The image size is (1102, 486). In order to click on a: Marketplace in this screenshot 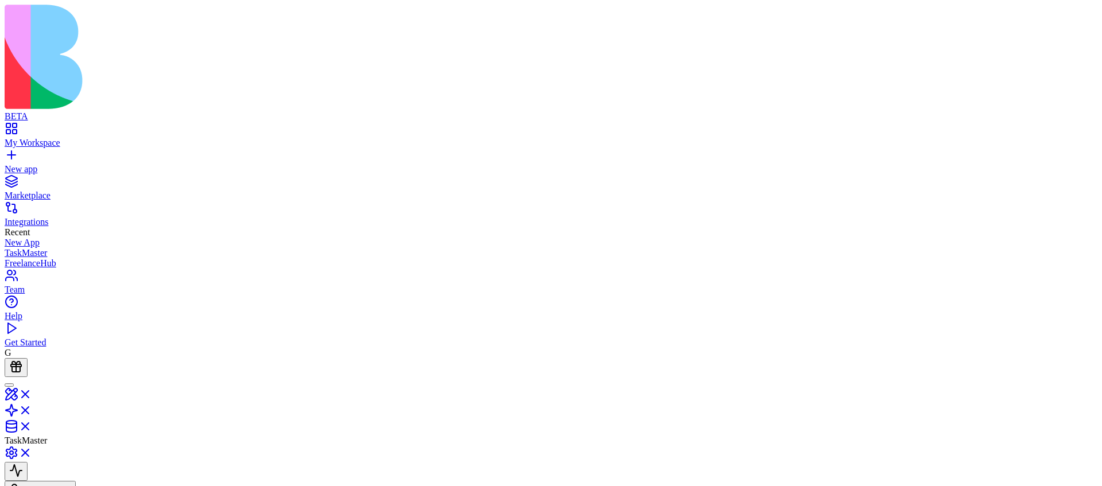, I will do `click(551, 191)`.